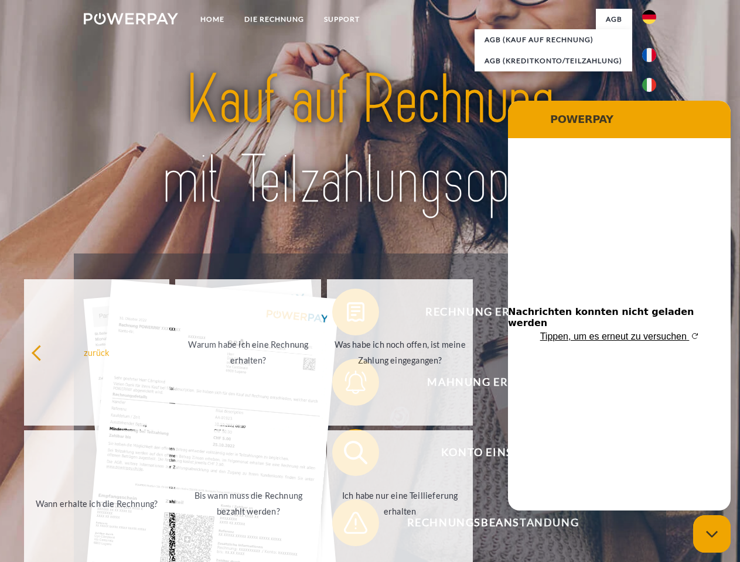 The width and height of the screenshot is (740, 562). I want to click on span: Tippen, um es erneut zu versuchen, so click(105, 236).